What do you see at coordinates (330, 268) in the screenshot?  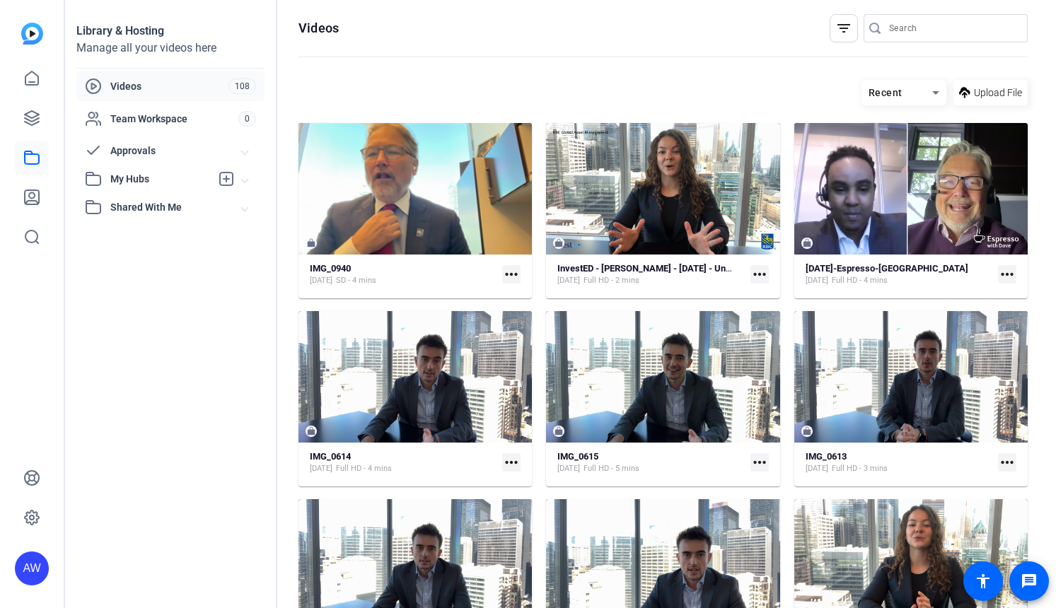 I see `strong: IMG_0940` at bounding box center [330, 268].